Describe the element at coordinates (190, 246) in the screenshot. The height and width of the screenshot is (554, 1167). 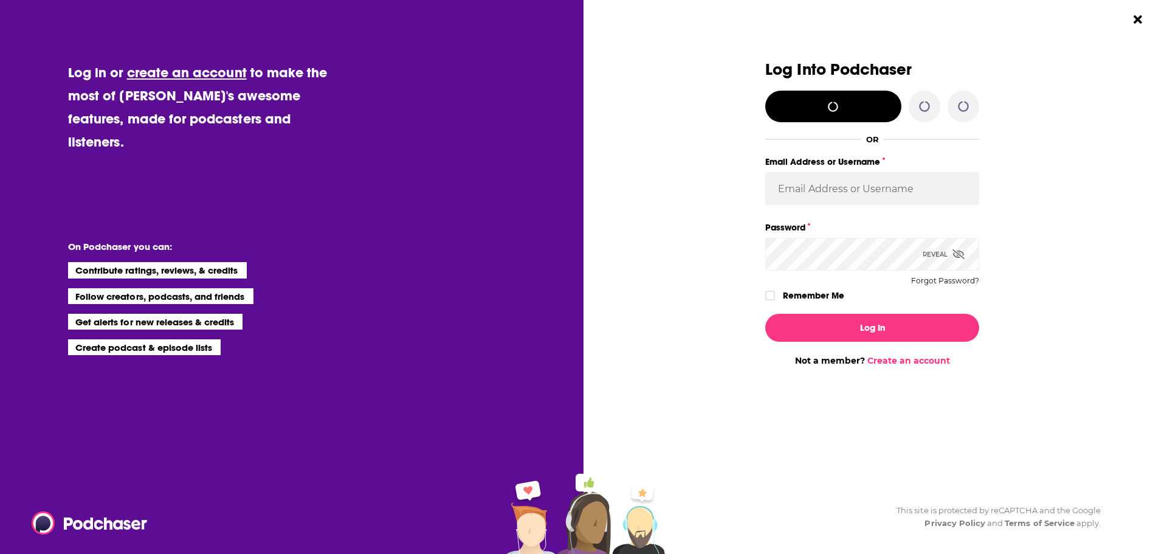
I see `li: On Podchaser you can:` at that location.